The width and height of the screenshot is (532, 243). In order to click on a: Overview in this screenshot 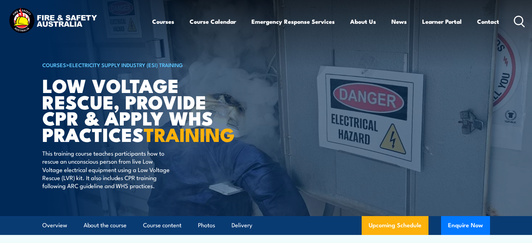, I will do `click(55, 225)`.